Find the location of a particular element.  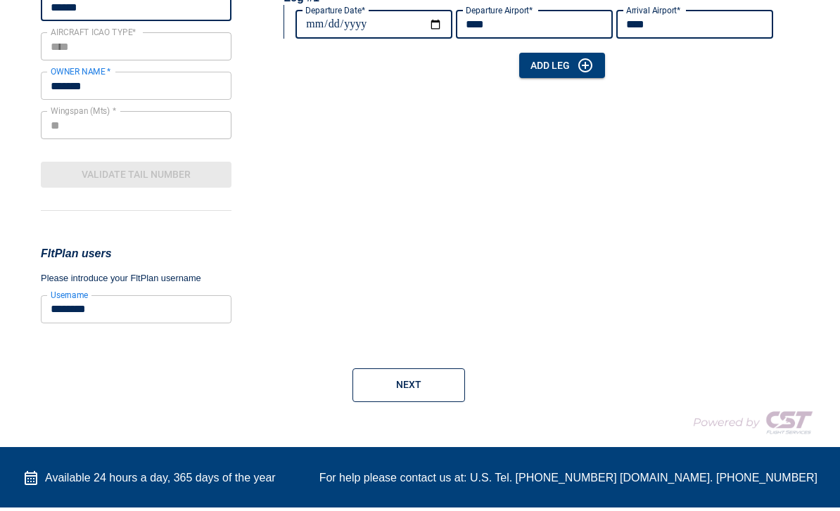

label: AIRCRAFT ICAO TYPE* is located at coordinates (94, 35).